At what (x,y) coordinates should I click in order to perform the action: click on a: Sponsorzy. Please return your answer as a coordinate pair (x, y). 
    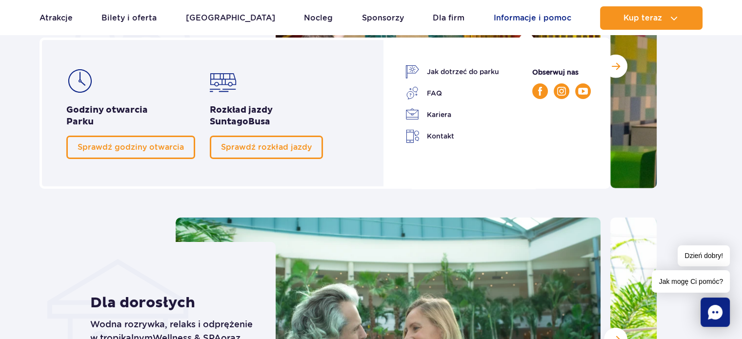
    Looking at the image, I should click on (383, 18).